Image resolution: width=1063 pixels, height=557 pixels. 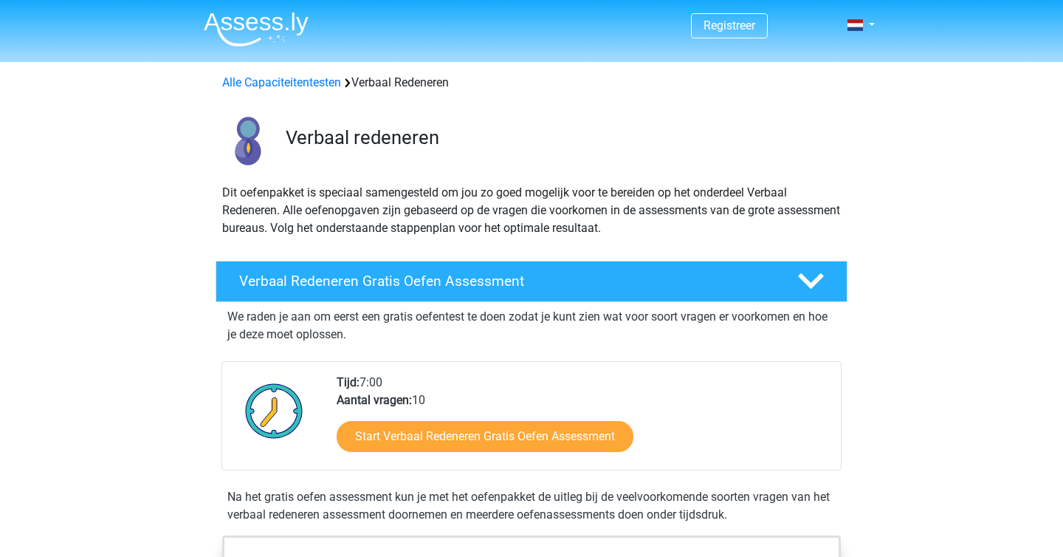 I want to click on p: We raden je aan om eerst een gratis oefentest te doen zodat je kunt zien wat voor soort vragen er..., so click(x=532, y=326).